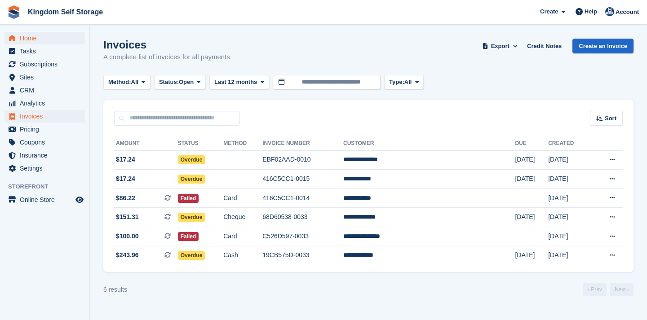  What do you see at coordinates (500, 46) in the screenshot?
I see `span: Export` at bounding box center [500, 46].